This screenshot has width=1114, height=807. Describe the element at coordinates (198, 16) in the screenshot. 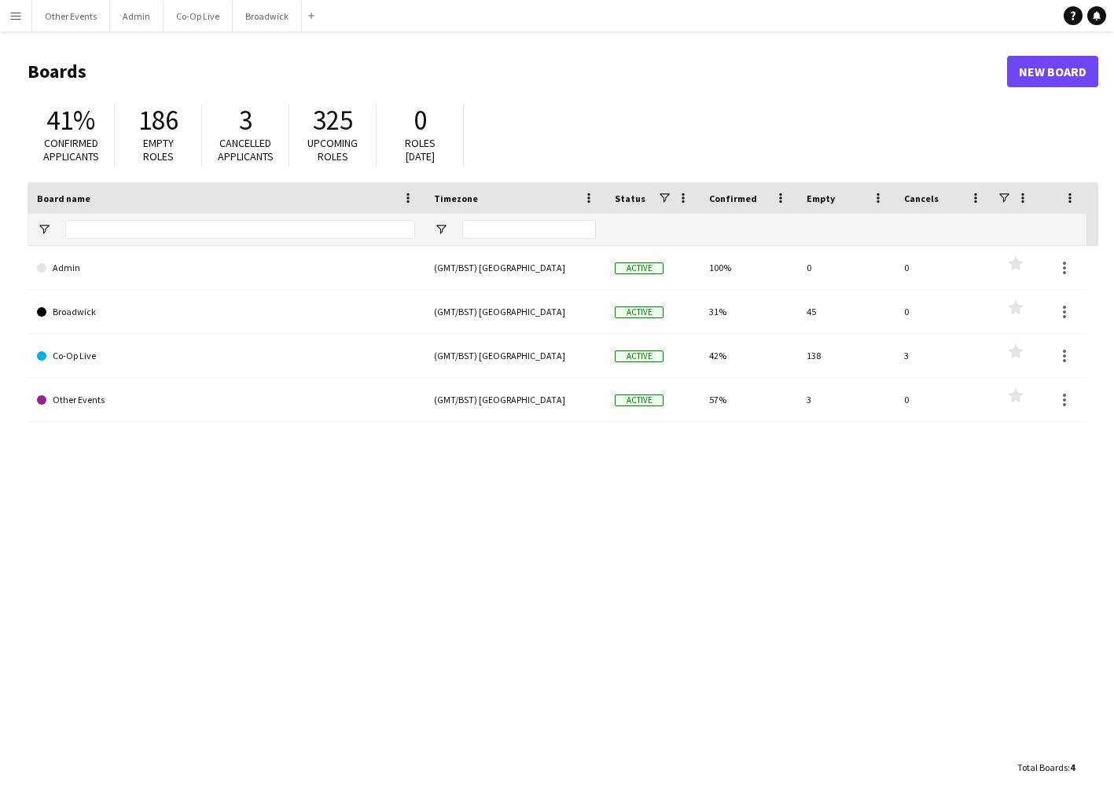

I see `button: Co-Op Live` at that location.